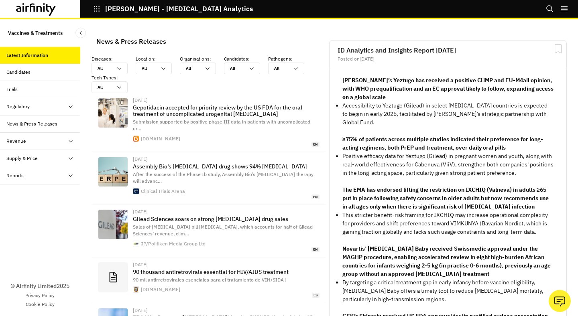  I want to click on span: es, so click(316, 296).